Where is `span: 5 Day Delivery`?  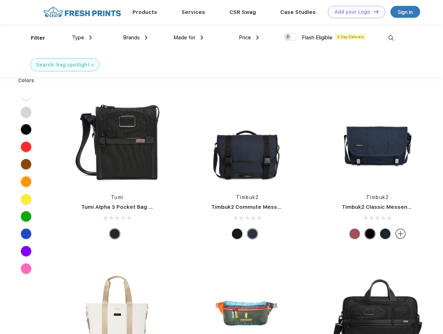
span: 5 Day Delivery is located at coordinates (351, 37).